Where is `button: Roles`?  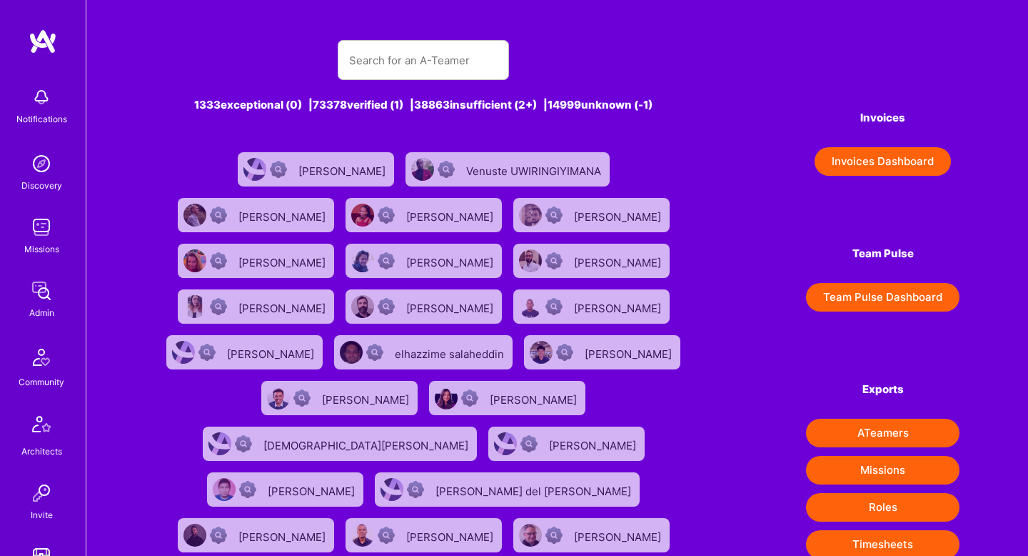
button: Roles is located at coordinates (883, 507).